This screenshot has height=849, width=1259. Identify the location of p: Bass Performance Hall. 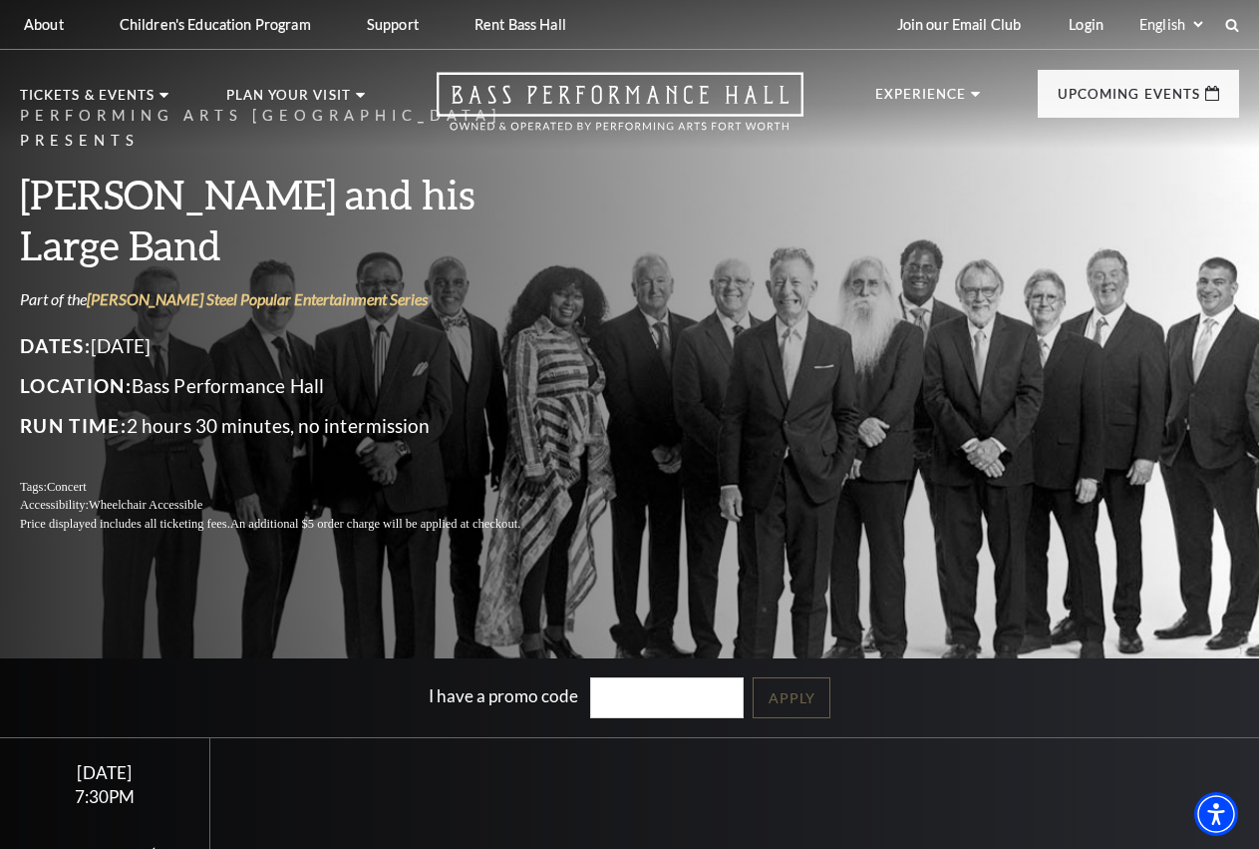
(294, 386).